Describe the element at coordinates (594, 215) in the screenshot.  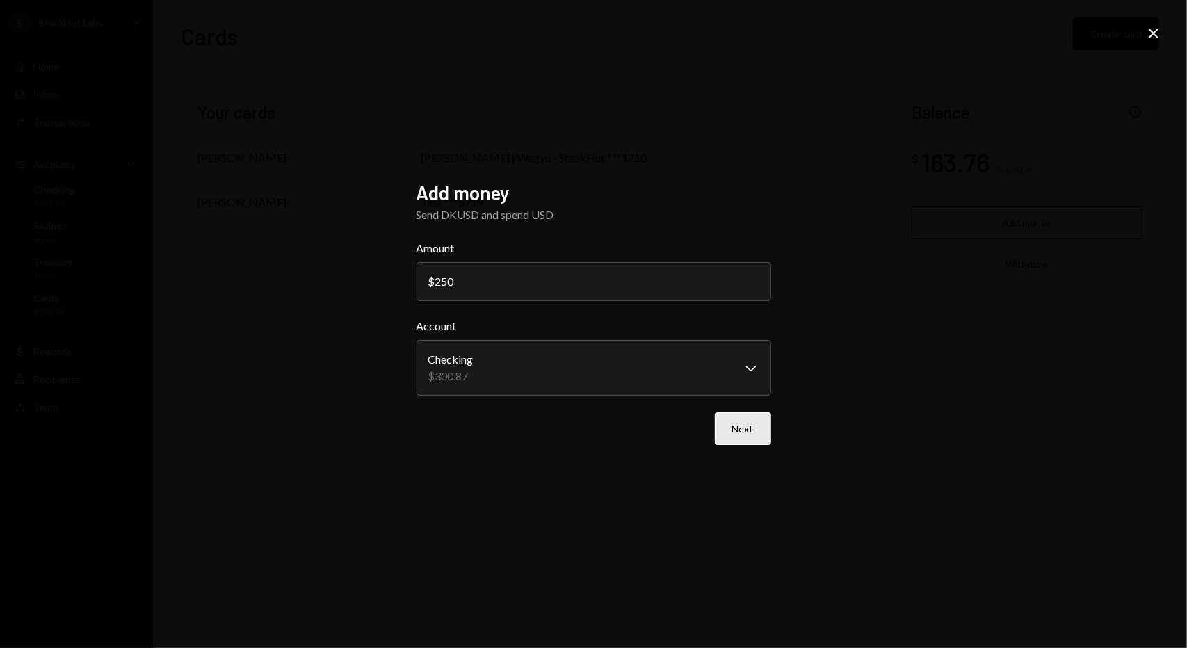
I see `div: Send DKUSD and spend USD` at that location.